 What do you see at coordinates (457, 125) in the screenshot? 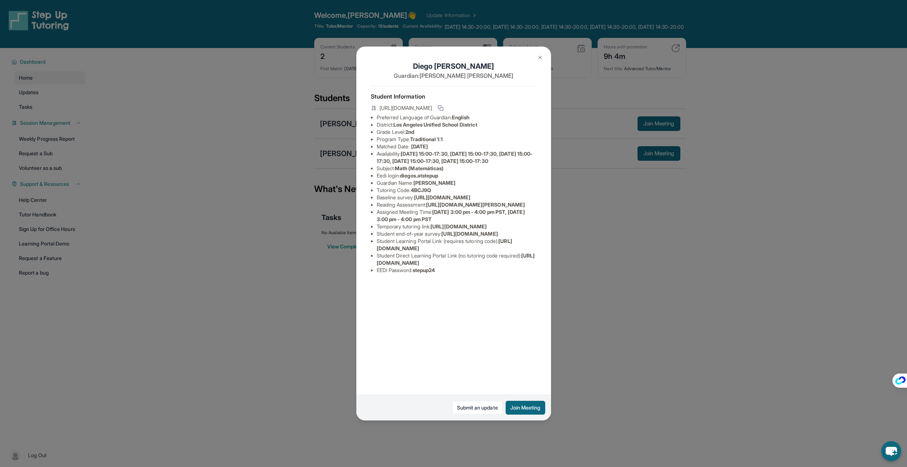
I see `li: District:` at bounding box center [457, 125].